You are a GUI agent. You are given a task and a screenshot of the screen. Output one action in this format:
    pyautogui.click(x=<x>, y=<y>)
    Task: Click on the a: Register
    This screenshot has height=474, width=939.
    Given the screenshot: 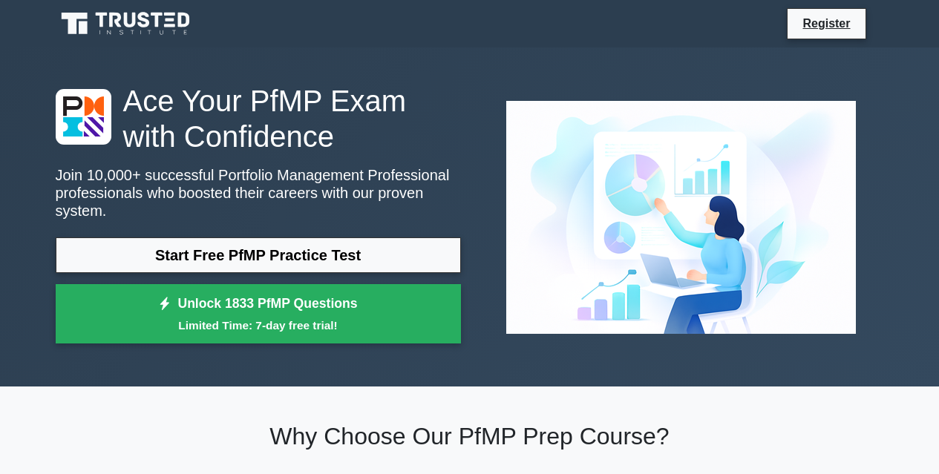 What is the action you would take?
    pyautogui.click(x=826, y=23)
    